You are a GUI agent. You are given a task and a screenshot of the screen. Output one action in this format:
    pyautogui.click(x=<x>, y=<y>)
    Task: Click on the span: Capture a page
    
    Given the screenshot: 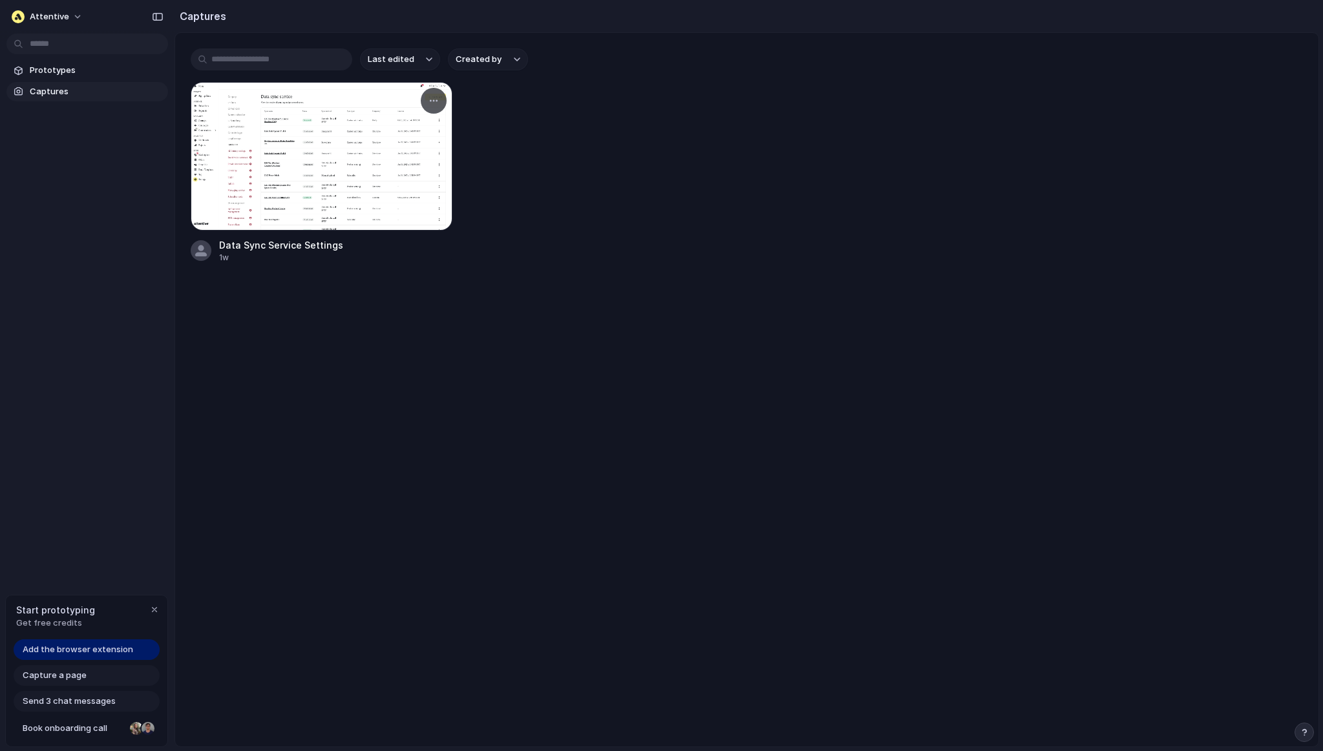 What is the action you would take?
    pyautogui.click(x=54, y=676)
    